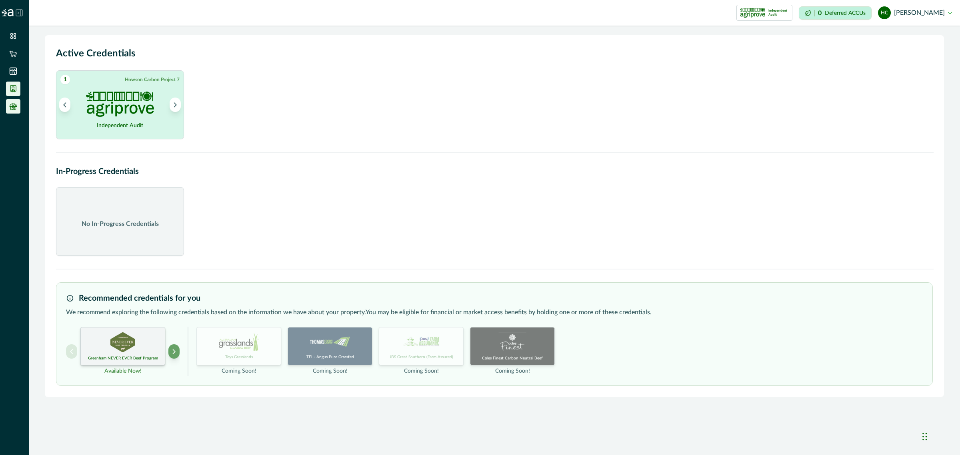 This screenshot has width=960, height=455. What do you see at coordinates (512, 358) in the screenshot?
I see `p: Coles Finest Carbon Neutral Beef` at bounding box center [512, 358].